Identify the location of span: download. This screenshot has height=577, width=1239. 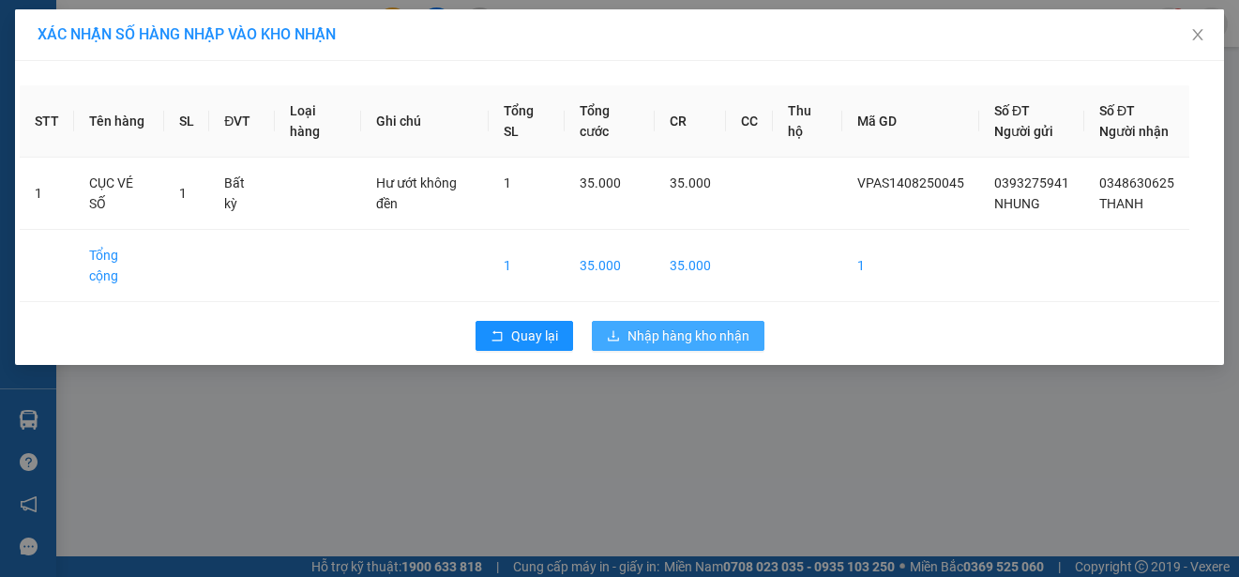
(613, 337).